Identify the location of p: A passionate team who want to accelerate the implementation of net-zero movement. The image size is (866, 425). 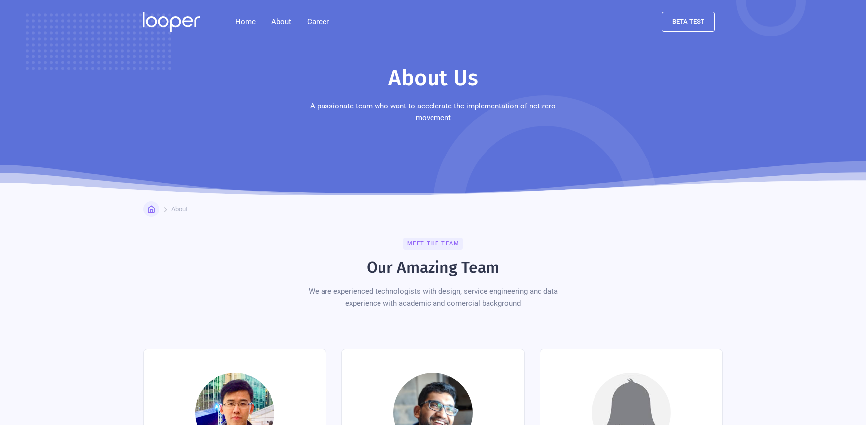
(433, 112).